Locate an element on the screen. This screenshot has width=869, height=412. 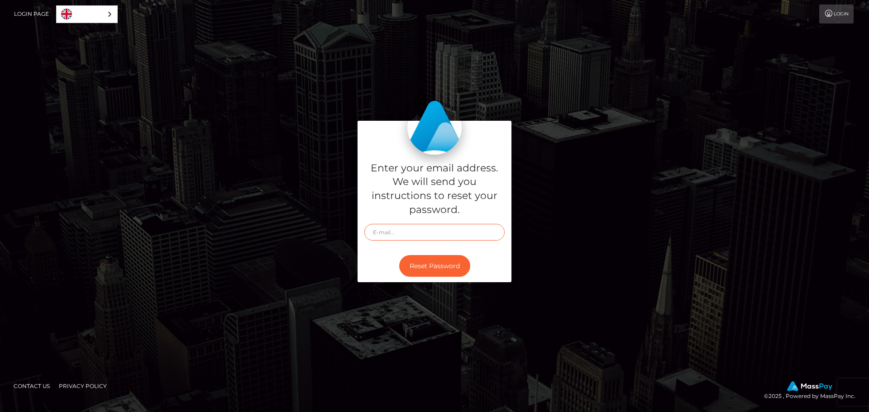
input: E-mail... is located at coordinates (434, 232).